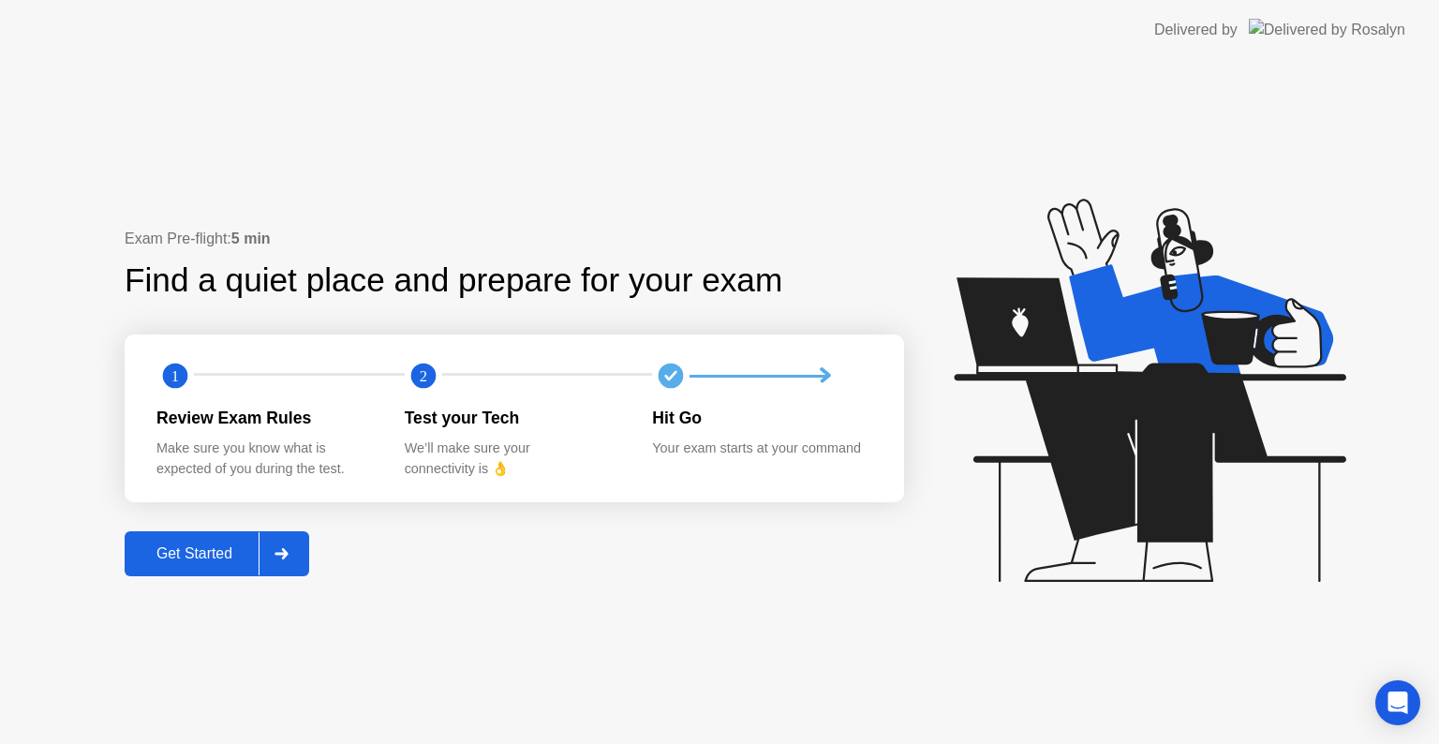 The width and height of the screenshot is (1439, 744). I want to click on div: Open Intercom Messenger, so click(1398, 703).